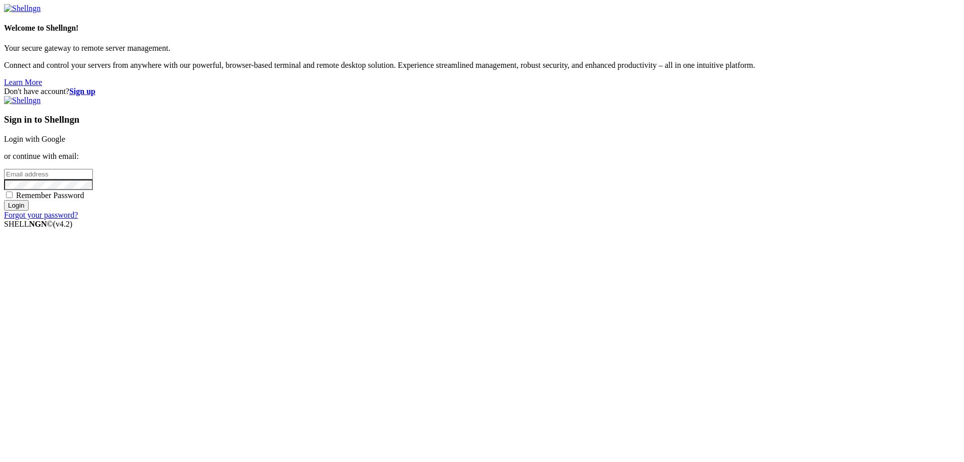 The width and height of the screenshot is (964, 462). What do you see at coordinates (63, 224) in the screenshot?
I see `span: 4.2.0` at bounding box center [63, 224].